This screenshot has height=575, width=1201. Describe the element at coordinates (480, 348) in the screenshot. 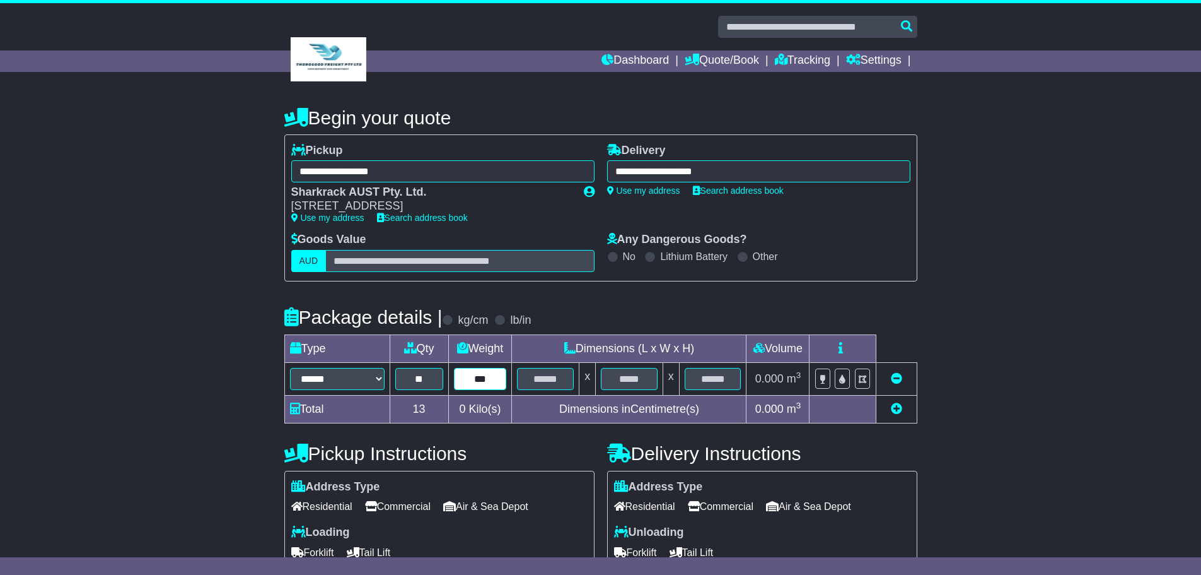

I see `td: Weight` at that location.